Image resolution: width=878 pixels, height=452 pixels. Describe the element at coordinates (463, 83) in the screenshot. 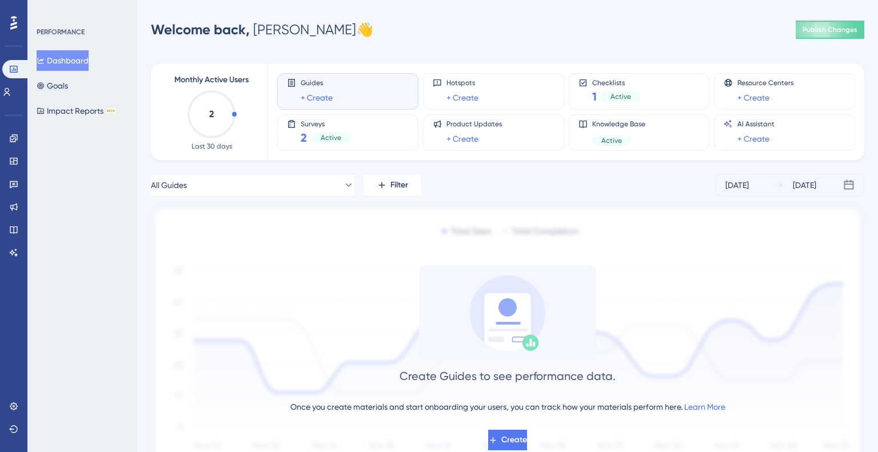

I see `span: Hotspots` at that location.